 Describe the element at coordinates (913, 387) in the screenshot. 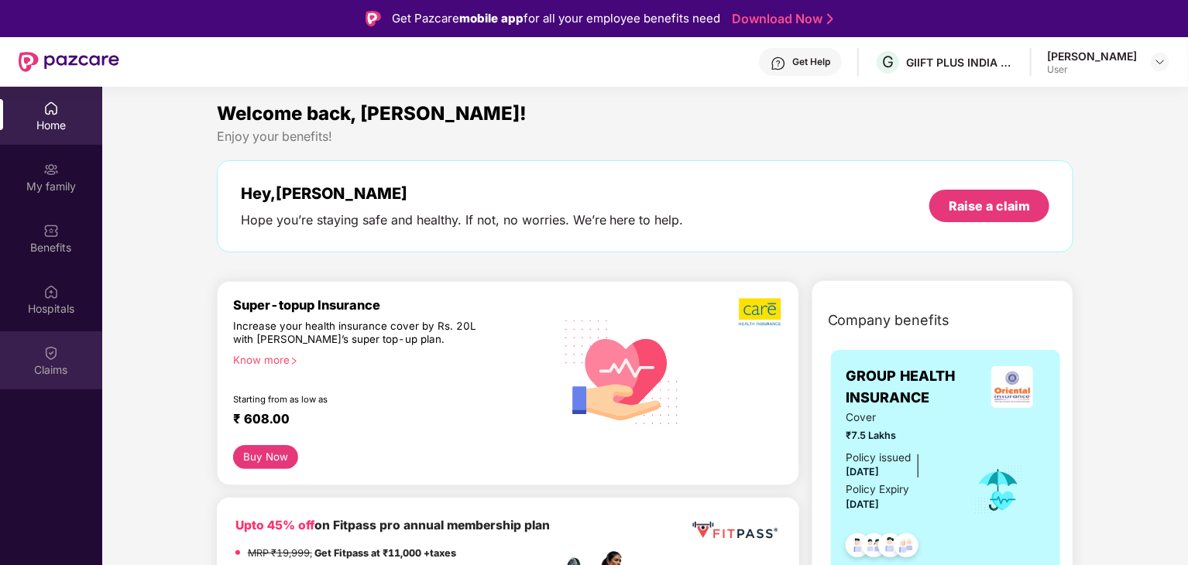

I see `span: GROUP HEALTH INSURANCE` at that location.